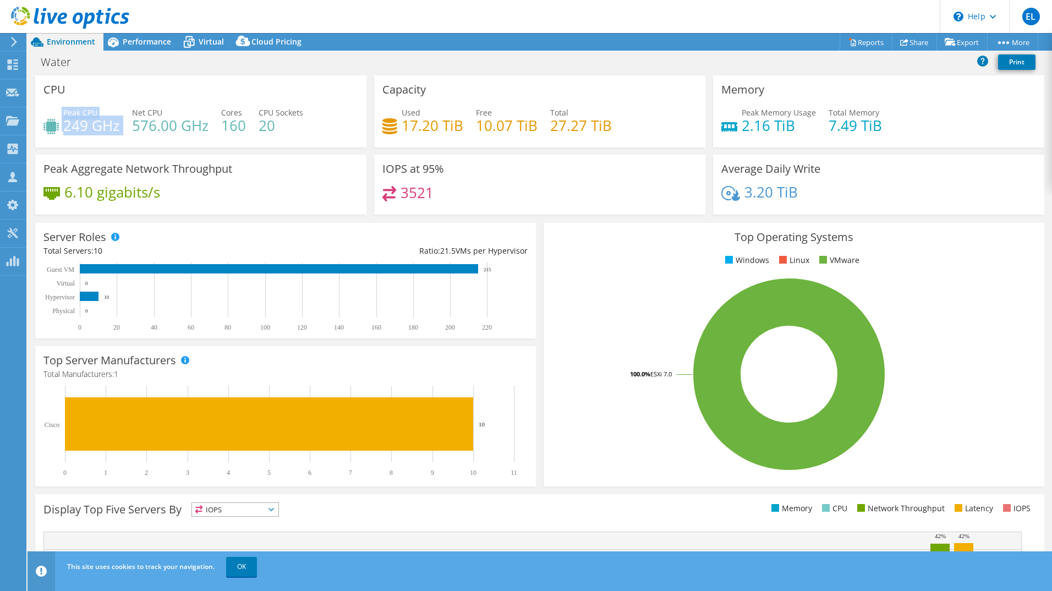 This screenshot has width=1052, height=591. Describe the element at coordinates (147, 112) in the screenshot. I see `span: Net CPU` at that location.